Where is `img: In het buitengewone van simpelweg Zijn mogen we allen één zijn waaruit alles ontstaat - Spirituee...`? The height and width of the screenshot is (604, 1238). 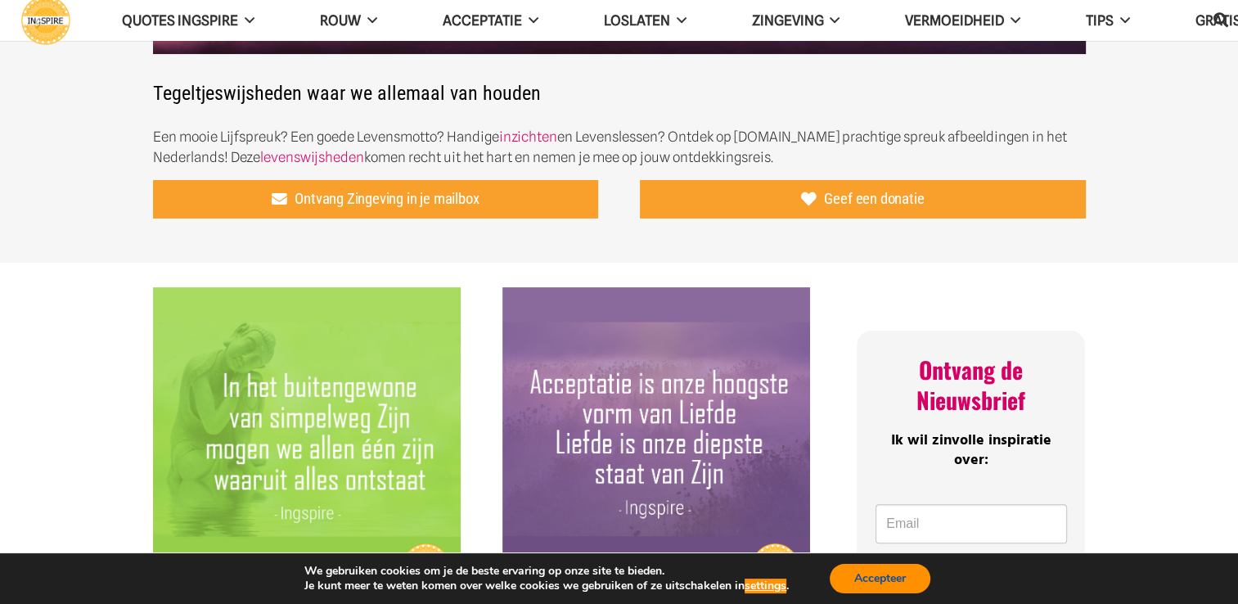
img: In het buitengewone van simpelweg Zijn mogen we allen één zijn waaruit alles ontstaat - Spirituee... is located at coordinates (307, 441).